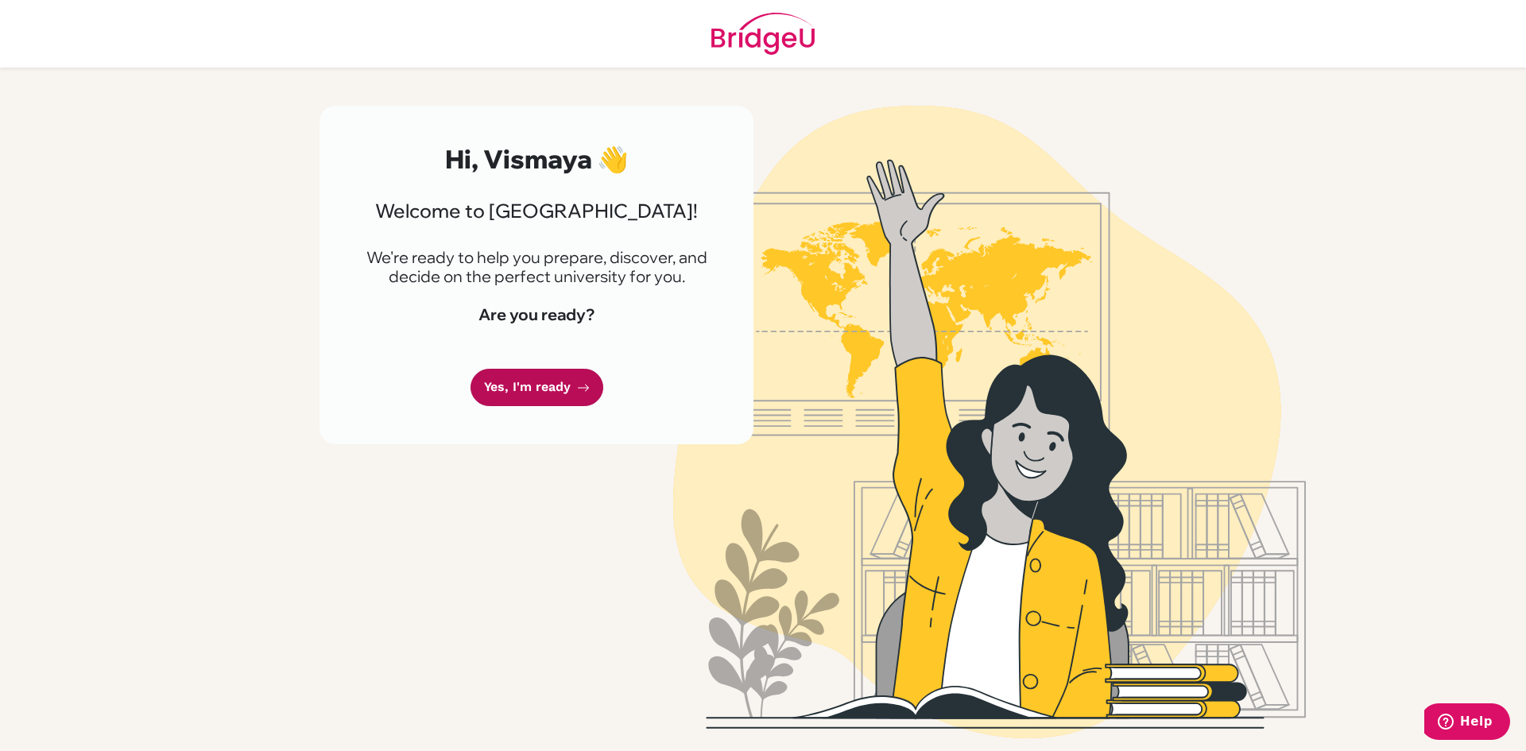  What do you see at coordinates (537, 387) in the screenshot?
I see `a: Yes, I'm ready` at bounding box center [537, 387].